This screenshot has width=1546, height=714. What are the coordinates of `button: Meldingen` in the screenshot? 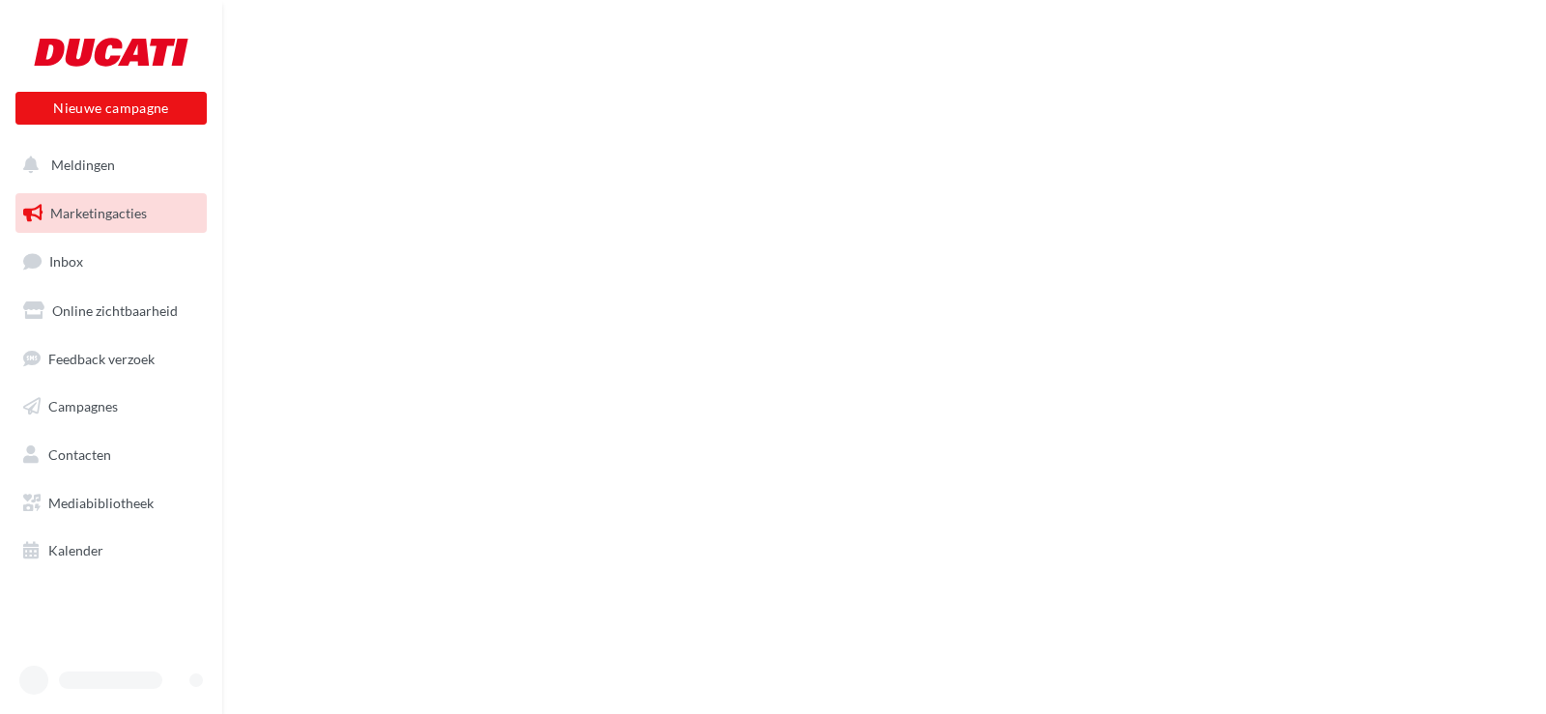 It's located at (107, 165).